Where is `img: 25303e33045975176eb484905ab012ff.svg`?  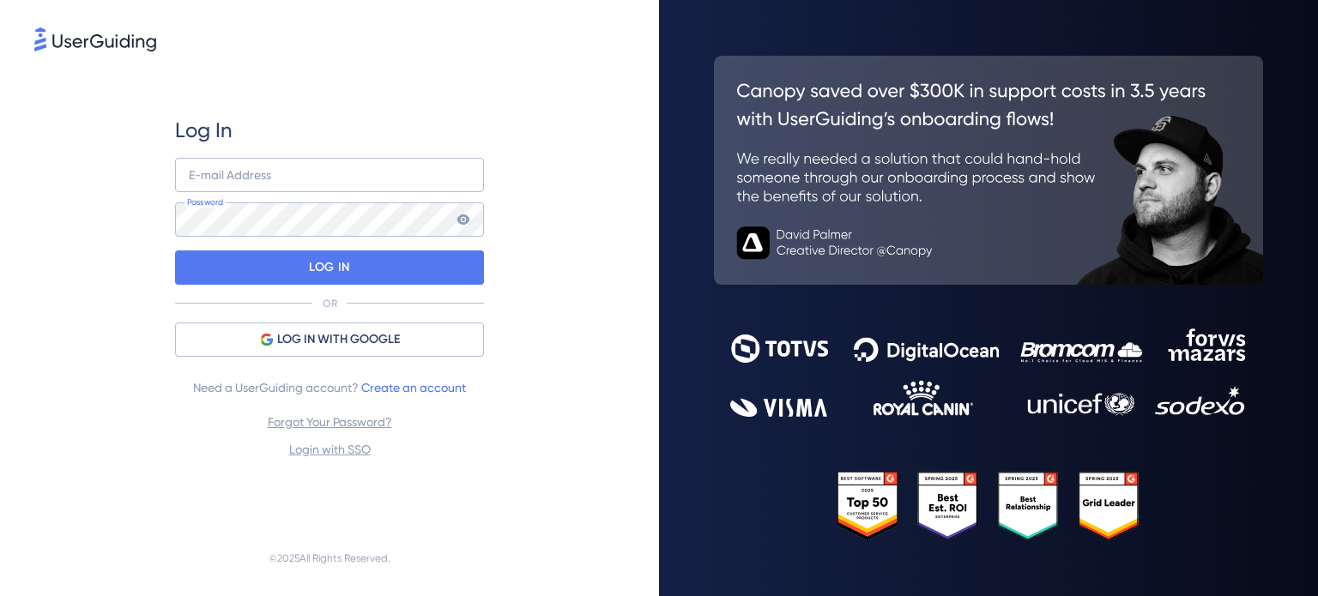 img: 25303e33045975176eb484905ab012ff.svg is located at coordinates (989, 506).